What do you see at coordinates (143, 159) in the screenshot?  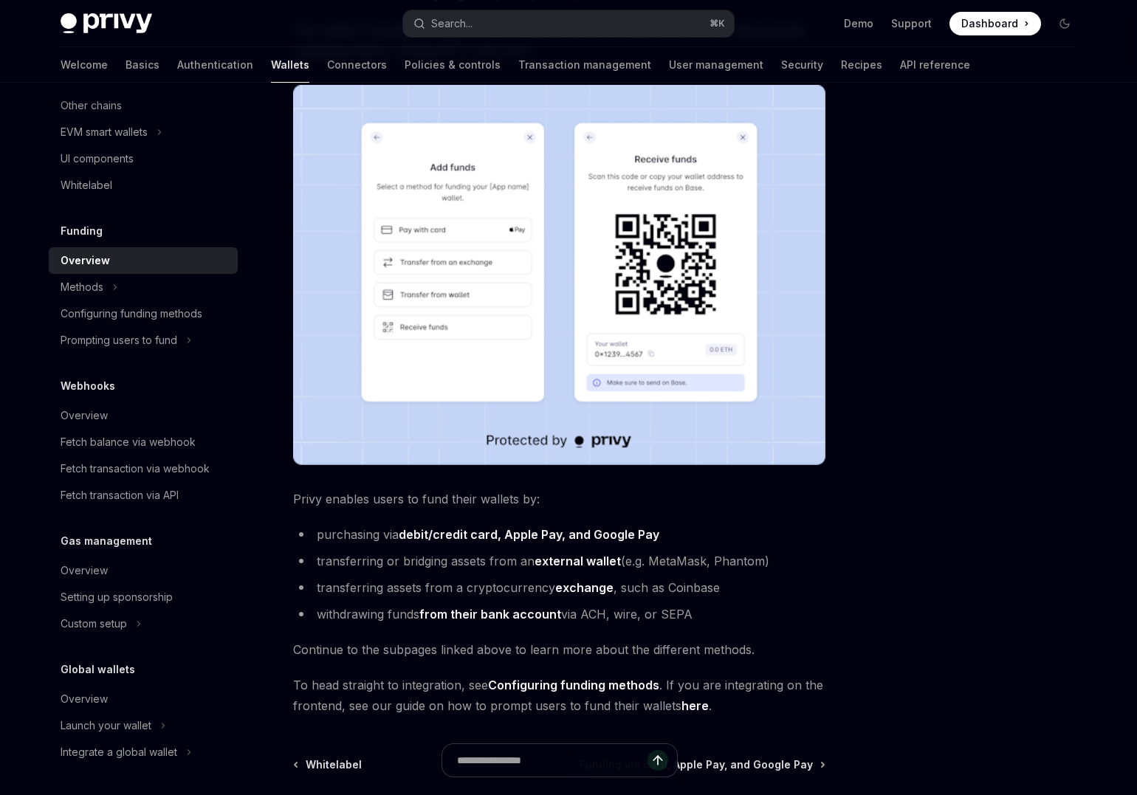 I see `a: UI components` at bounding box center [143, 159].